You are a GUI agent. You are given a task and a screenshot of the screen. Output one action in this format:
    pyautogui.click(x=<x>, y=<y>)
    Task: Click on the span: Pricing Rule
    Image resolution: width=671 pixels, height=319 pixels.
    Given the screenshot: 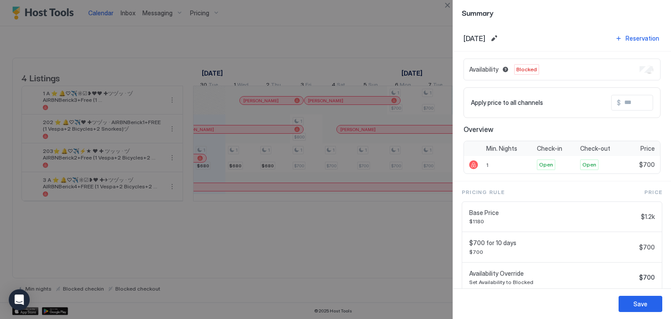 What is the action you would take?
    pyautogui.click(x=483, y=192)
    